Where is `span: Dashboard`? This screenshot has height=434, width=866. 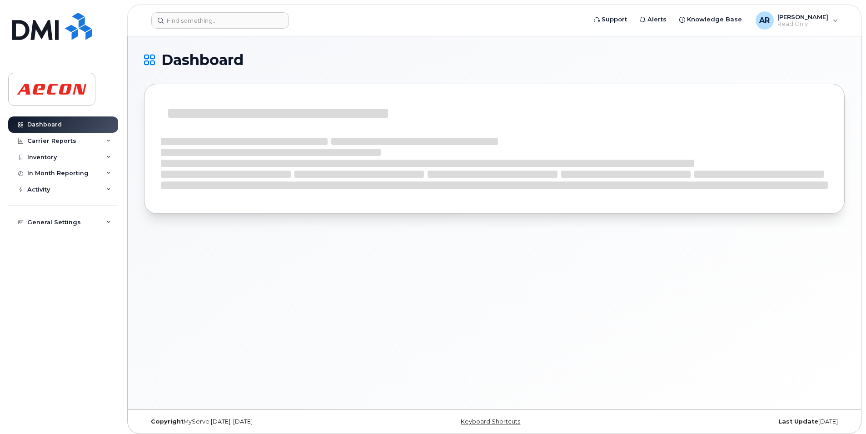
span: Dashboard is located at coordinates (202, 60).